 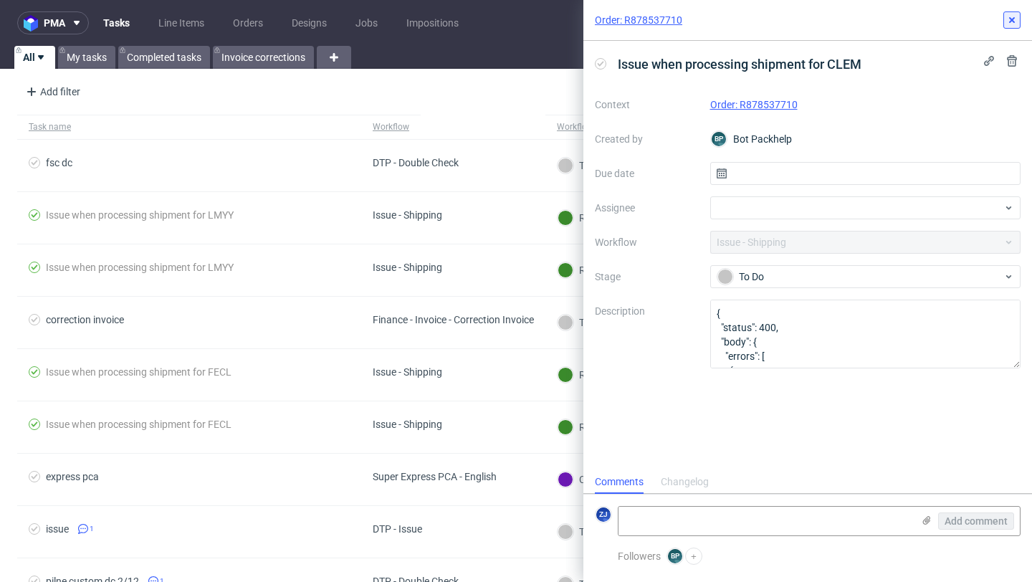 What do you see at coordinates (639, 556) in the screenshot?
I see `span: Followers` at bounding box center [639, 556].